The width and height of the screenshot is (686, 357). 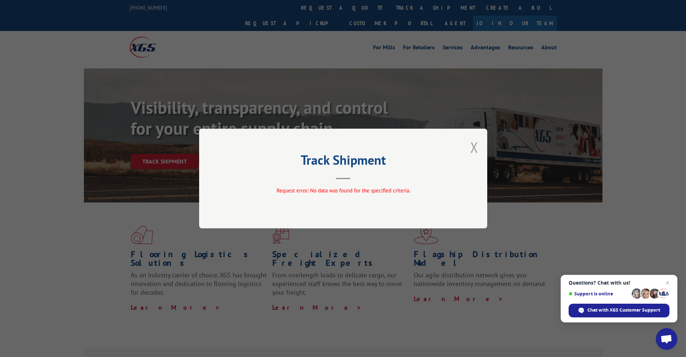 I want to click on h2: Track Shipment, so click(x=343, y=162).